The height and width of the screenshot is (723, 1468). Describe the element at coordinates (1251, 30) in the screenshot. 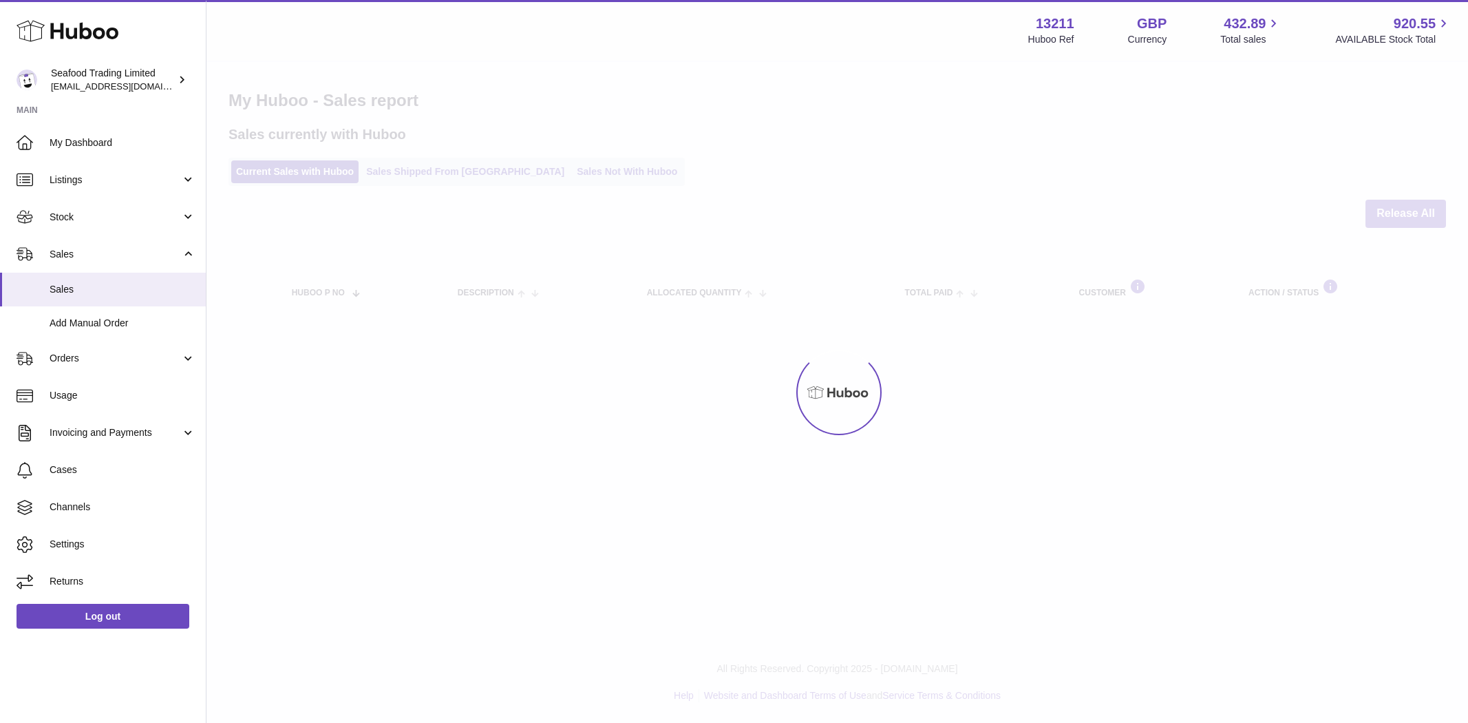

I see `a: 432.89 Total sales` at that location.